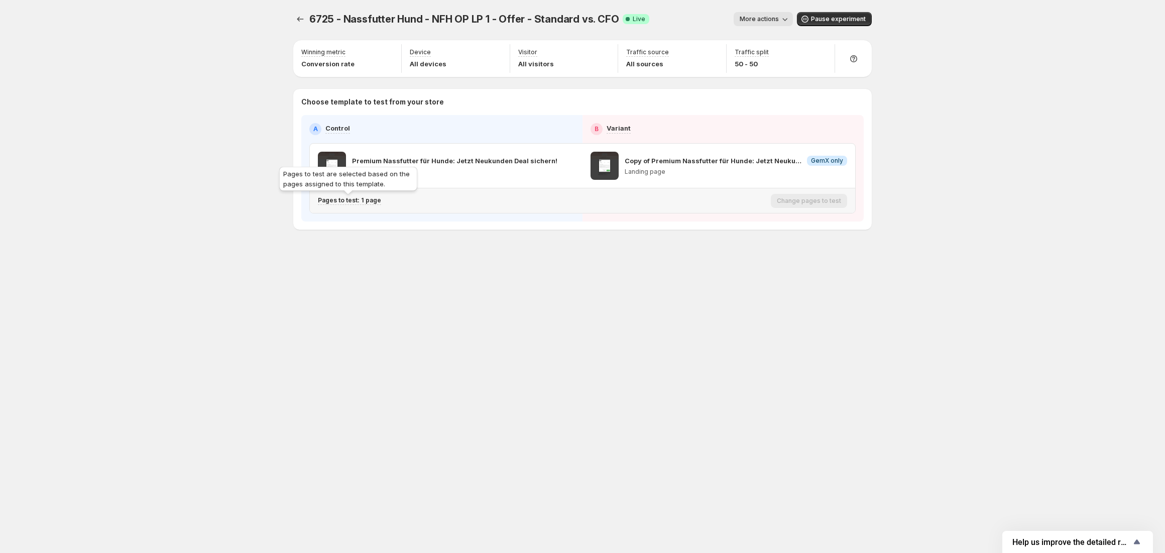 Image resolution: width=1165 pixels, height=553 pixels. What do you see at coordinates (838, 19) in the screenshot?
I see `span: Pause experiment` at bounding box center [838, 19].